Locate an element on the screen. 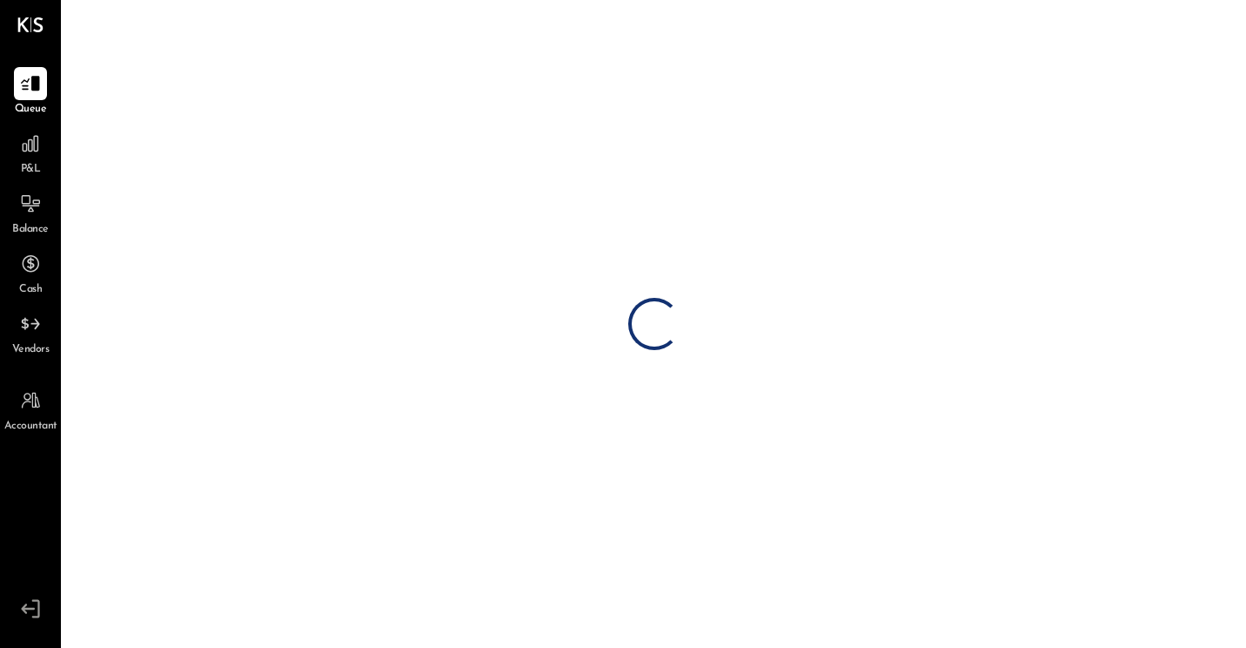 The width and height of the screenshot is (1246, 648). span: Vendors is located at coordinates (30, 350).